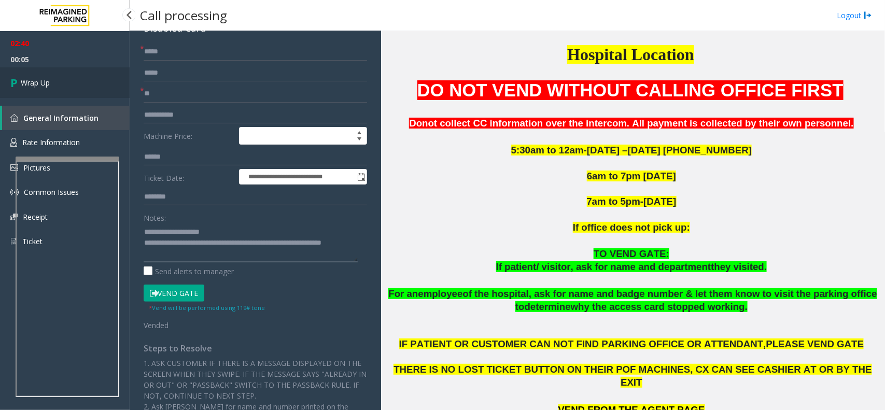 Image resolution: width=885 pixels, height=410 pixels. I want to click on button: Vend Gate, so click(174, 293).